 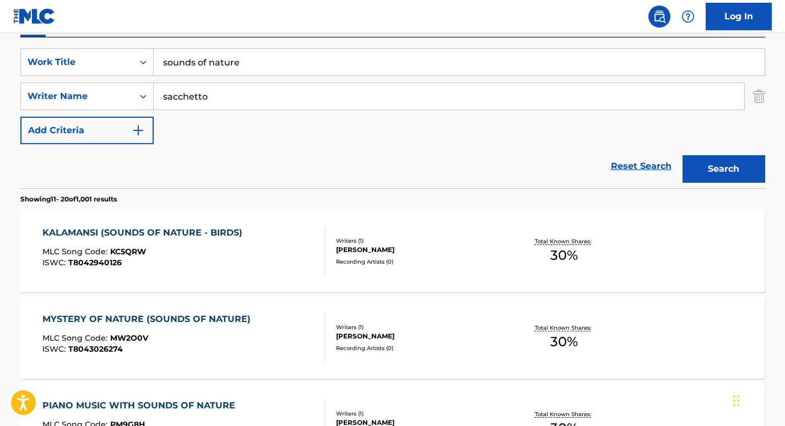 What do you see at coordinates (641, 166) in the screenshot?
I see `a: Reset Search` at bounding box center [641, 166].